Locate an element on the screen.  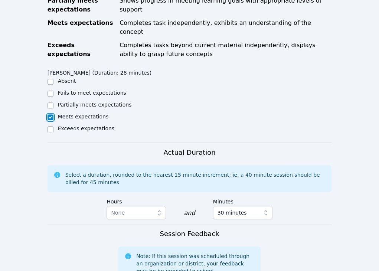
label: Meets expectations is located at coordinates (83, 117).